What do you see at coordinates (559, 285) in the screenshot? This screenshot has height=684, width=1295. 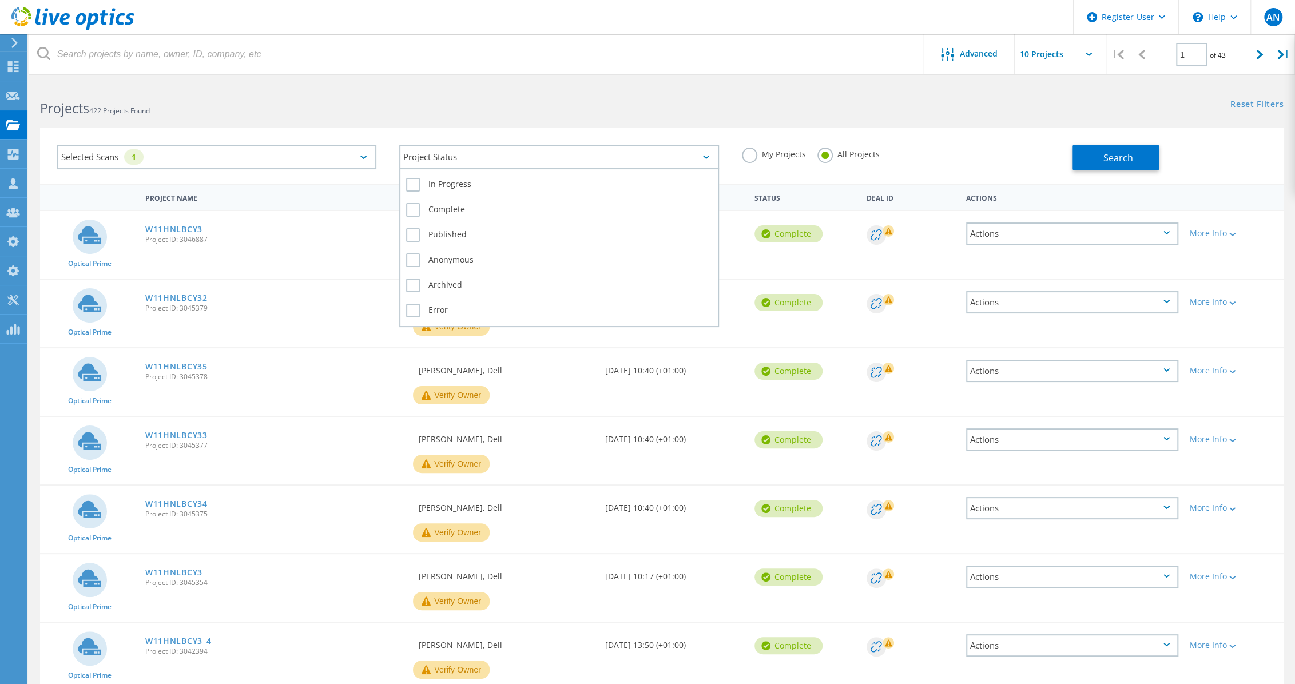 I see `label: Archived` at bounding box center [559, 285].